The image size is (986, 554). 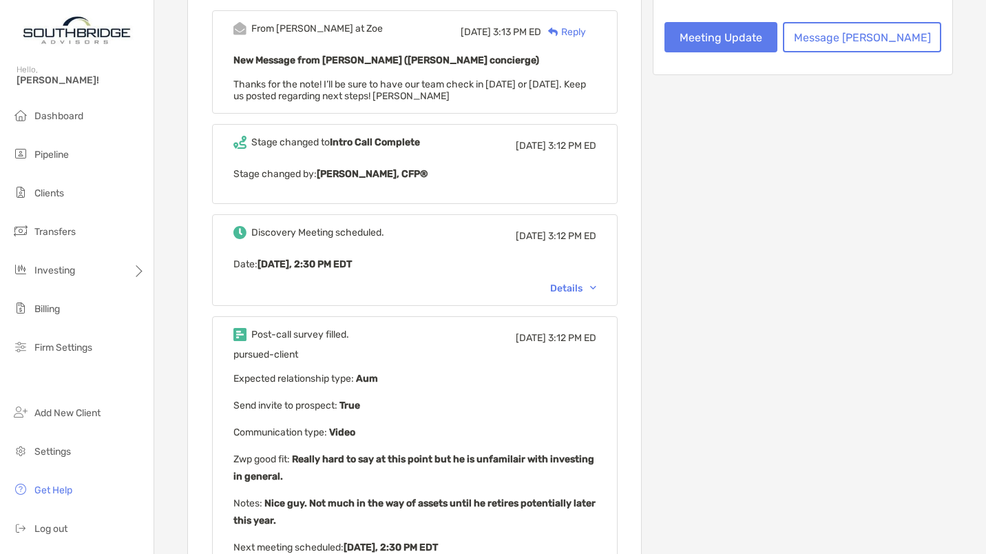 What do you see at coordinates (51, 528) in the screenshot?
I see `span: Log out` at bounding box center [51, 528].